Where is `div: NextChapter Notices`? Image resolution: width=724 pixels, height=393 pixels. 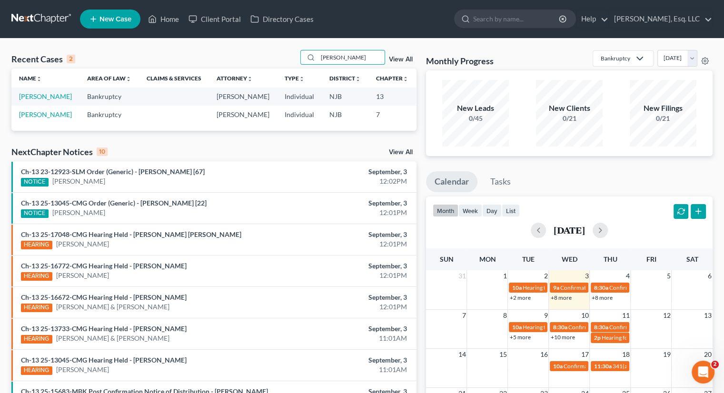 div: NextChapter Notices is located at coordinates (60, 152).